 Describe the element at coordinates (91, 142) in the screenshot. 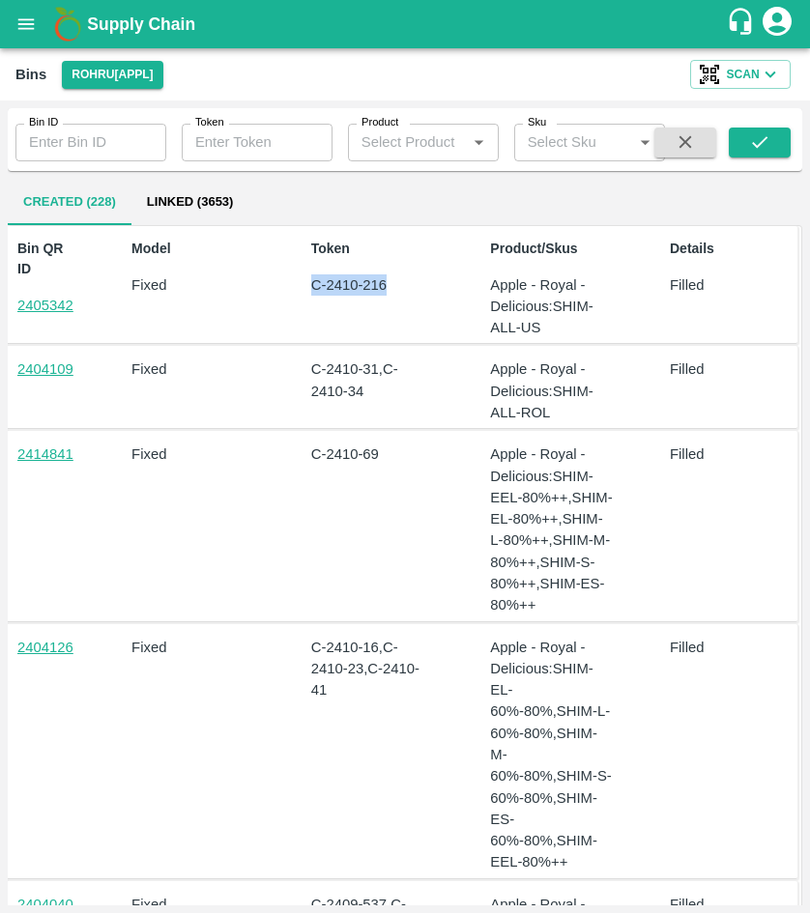

I see `input: Enter Bin ID` at that location.